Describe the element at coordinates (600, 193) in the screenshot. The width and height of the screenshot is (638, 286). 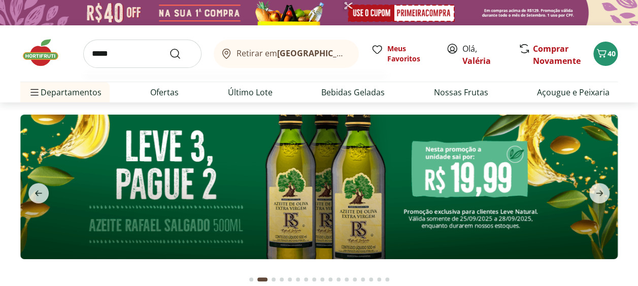
I see `button: next` at that location.